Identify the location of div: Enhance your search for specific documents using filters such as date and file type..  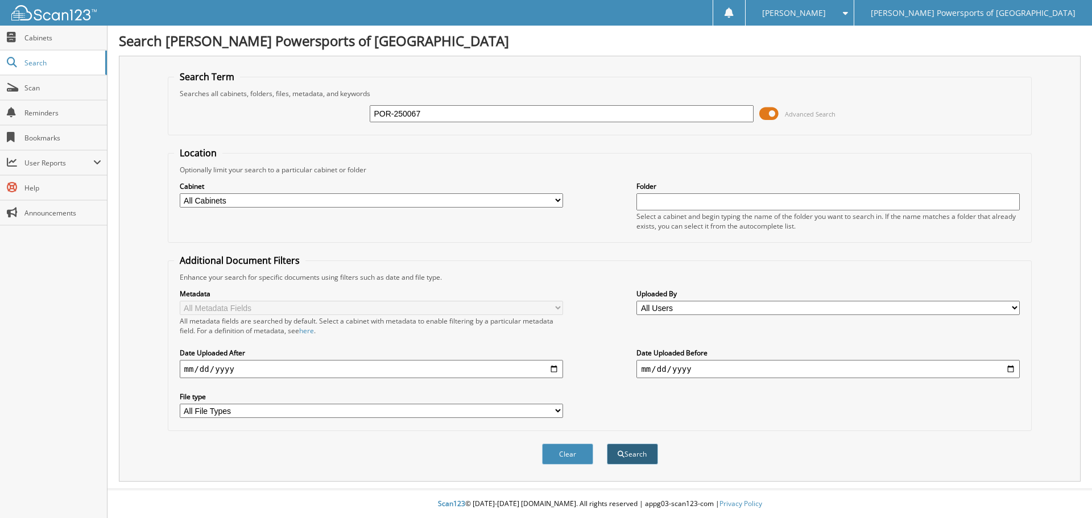
(600, 277).